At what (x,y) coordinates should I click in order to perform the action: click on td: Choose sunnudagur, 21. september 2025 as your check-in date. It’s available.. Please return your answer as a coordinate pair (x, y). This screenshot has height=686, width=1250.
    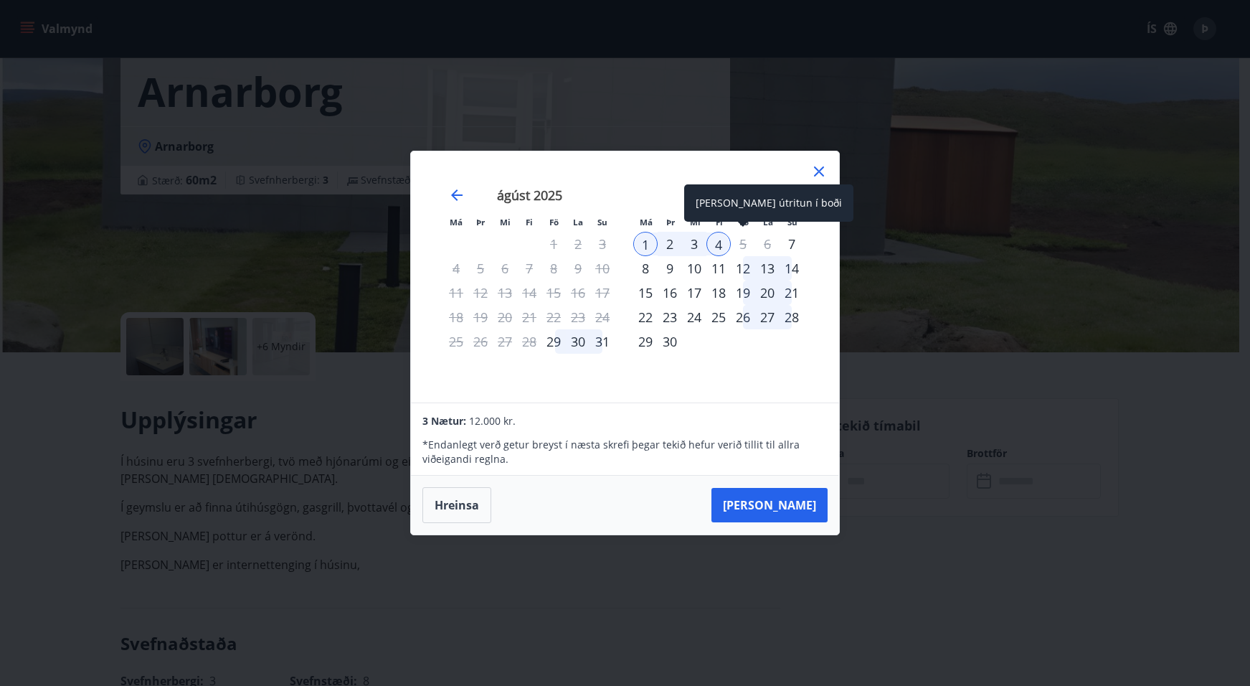
    Looking at the image, I should click on (792, 293).